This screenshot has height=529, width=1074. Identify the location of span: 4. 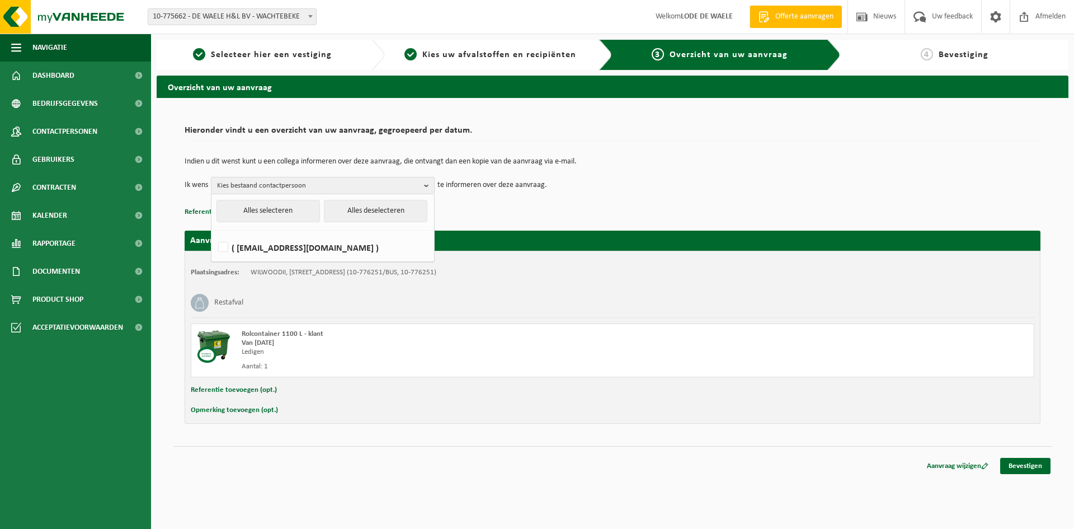
(927, 54).